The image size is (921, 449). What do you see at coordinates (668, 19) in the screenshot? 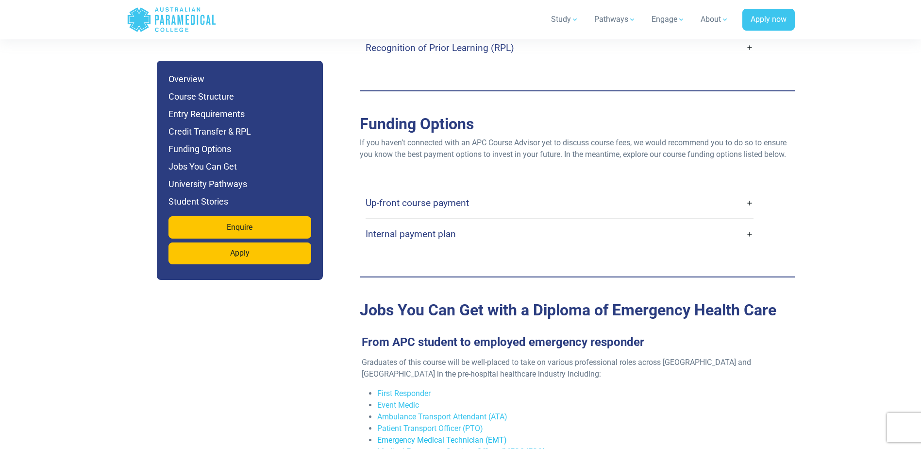
I see `a: Engage` at bounding box center [668, 19].